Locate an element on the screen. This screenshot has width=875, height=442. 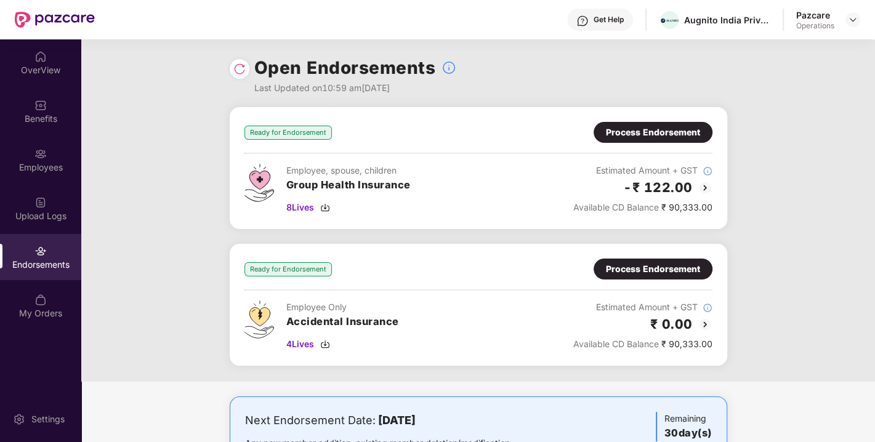
h2: ₹ 0.00 is located at coordinates (671, 324).